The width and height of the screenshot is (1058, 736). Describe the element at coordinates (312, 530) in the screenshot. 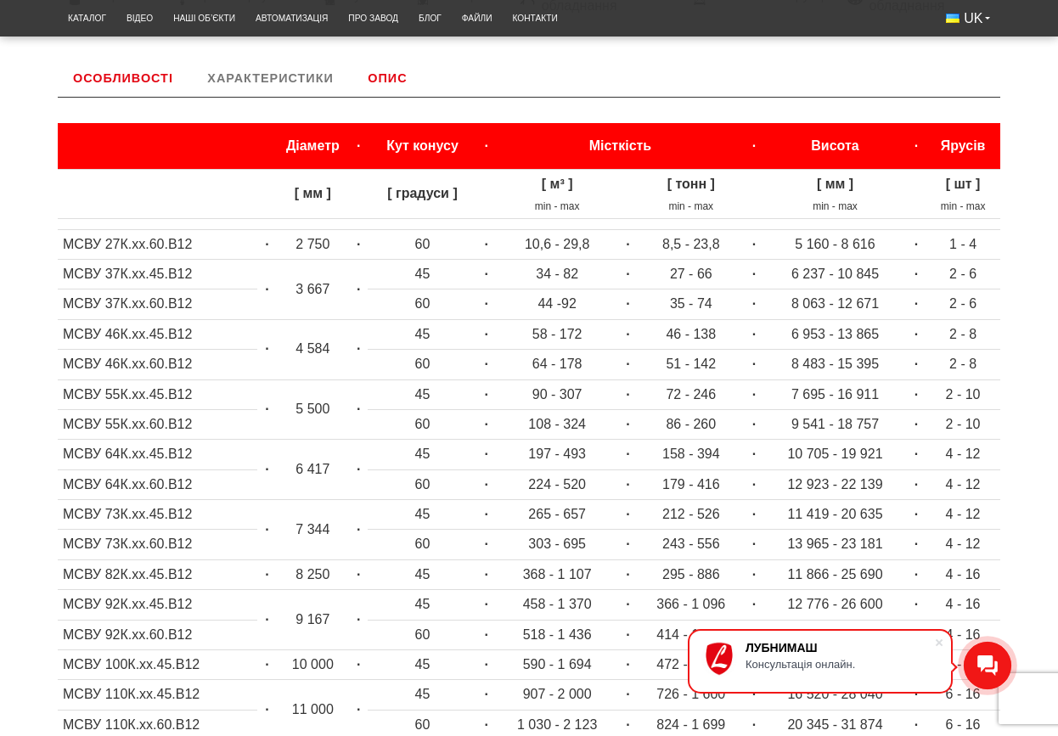

I see `td: 7 344` at that location.